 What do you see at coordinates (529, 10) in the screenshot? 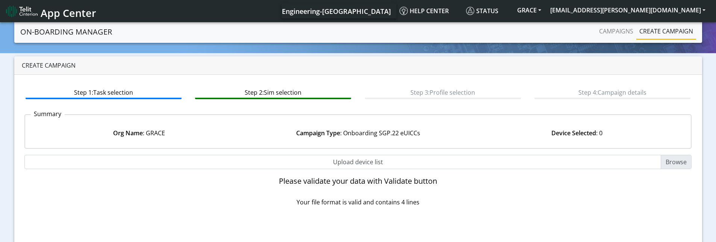
I see `button: GRACE` at bounding box center [529, 10].